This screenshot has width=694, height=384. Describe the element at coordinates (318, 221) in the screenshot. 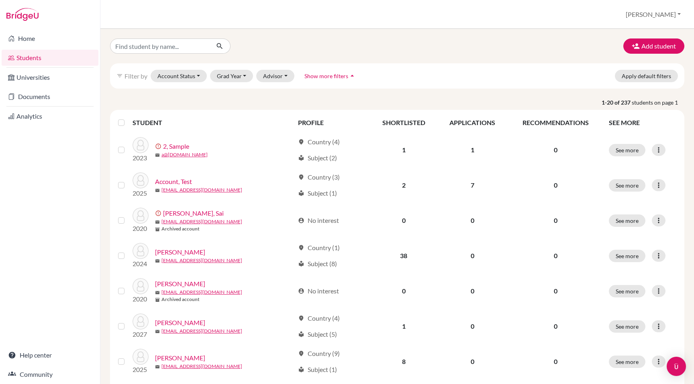

I see `div: No interest` at that location.